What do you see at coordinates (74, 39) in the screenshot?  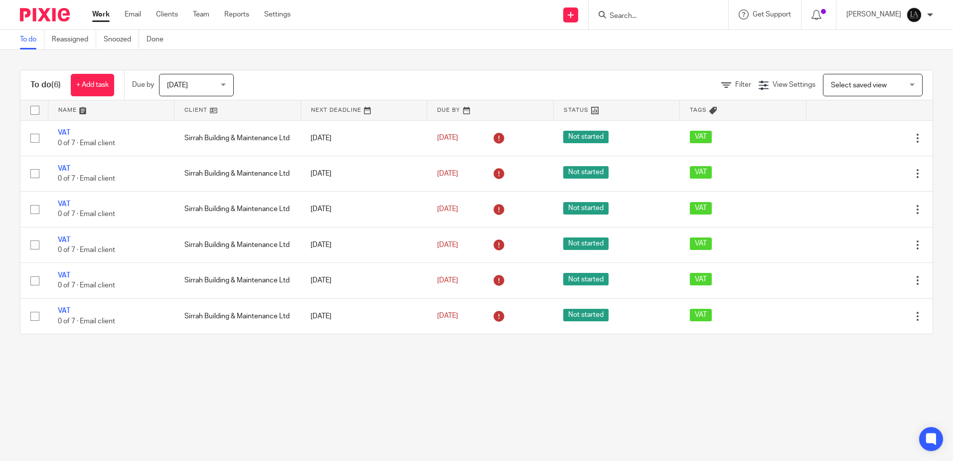 I see `a: Reassigned` at bounding box center [74, 39].